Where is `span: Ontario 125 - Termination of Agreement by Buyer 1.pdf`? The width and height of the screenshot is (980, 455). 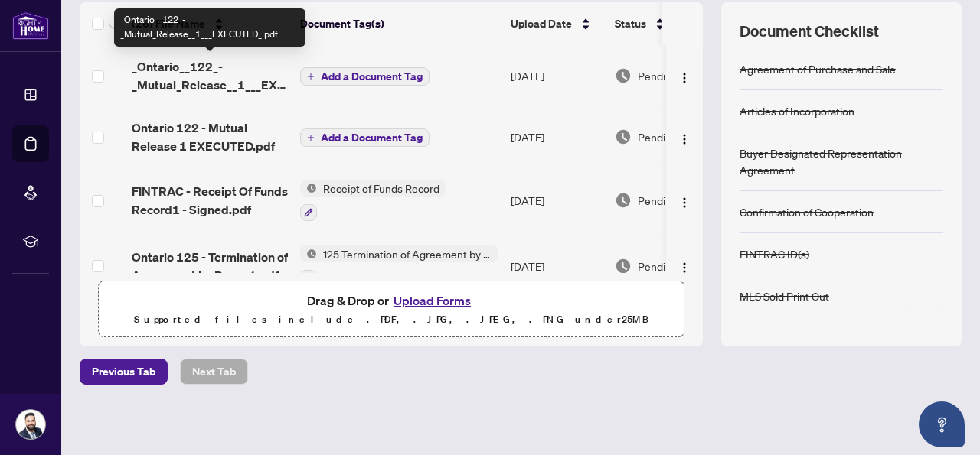
span: Ontario 125 - Termination of Agreement by Buyer 1.pdf is located at coordinates (210, 266).